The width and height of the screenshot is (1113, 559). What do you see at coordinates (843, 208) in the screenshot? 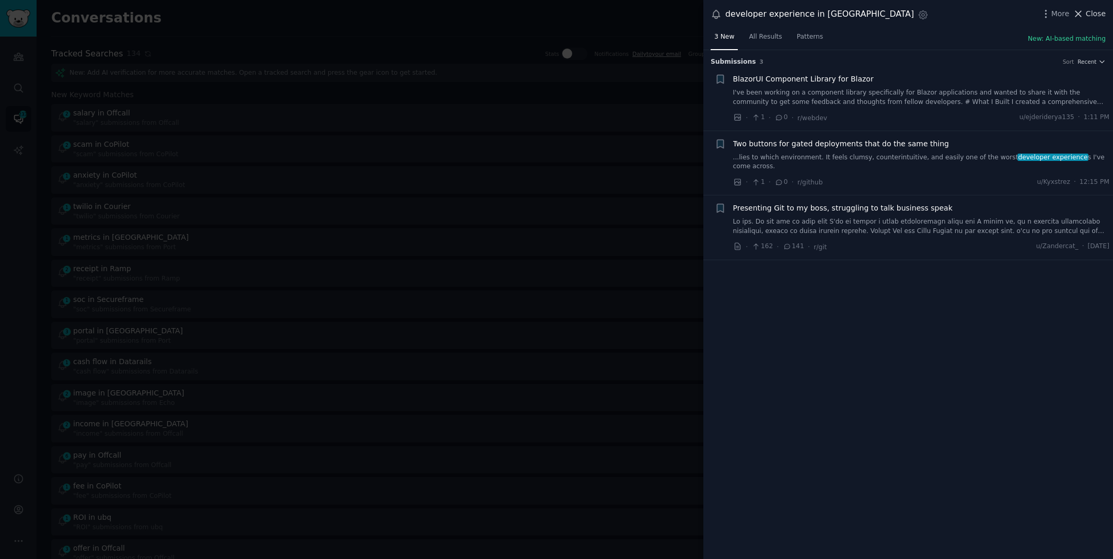
I see `span: Presenting Git to my boss, struggling to talk business speak` at bounding box center [843, 208].